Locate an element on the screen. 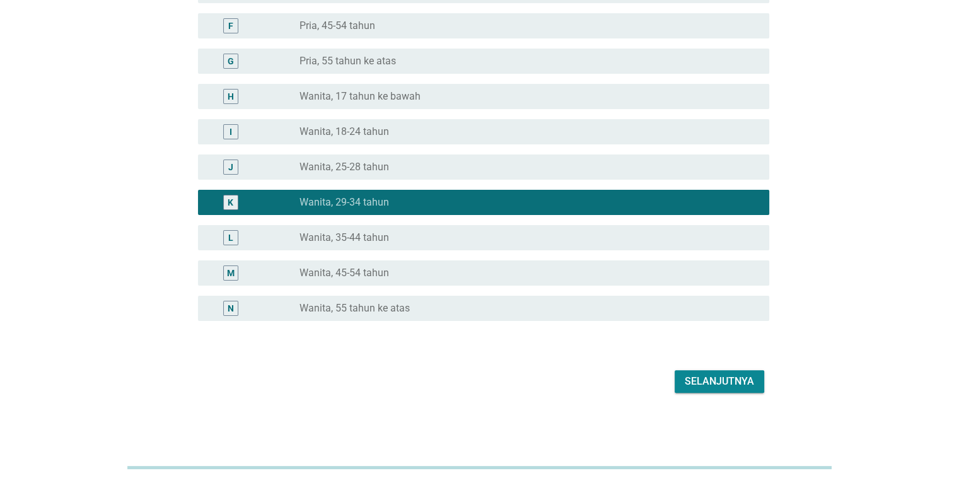  label: Wanita, 35-44 tahun is located at coordinates (344, 238).